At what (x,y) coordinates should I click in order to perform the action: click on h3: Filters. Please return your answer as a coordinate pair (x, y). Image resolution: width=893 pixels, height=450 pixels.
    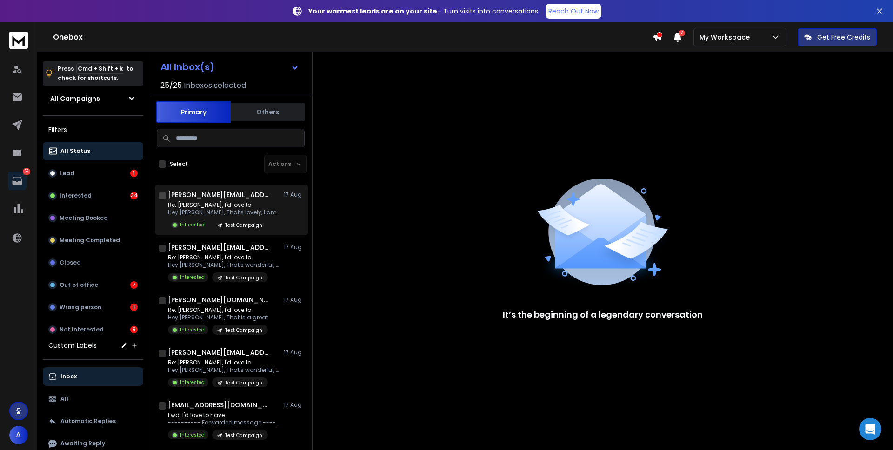
    Looking at the image, I should click on (93, 130).